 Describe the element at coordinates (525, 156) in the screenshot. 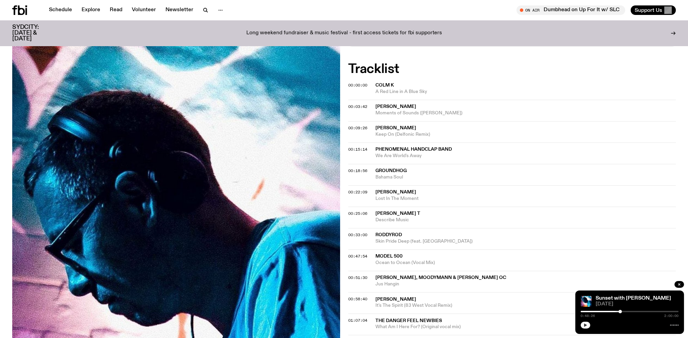

I see `span: We Are World's Away` at that location.